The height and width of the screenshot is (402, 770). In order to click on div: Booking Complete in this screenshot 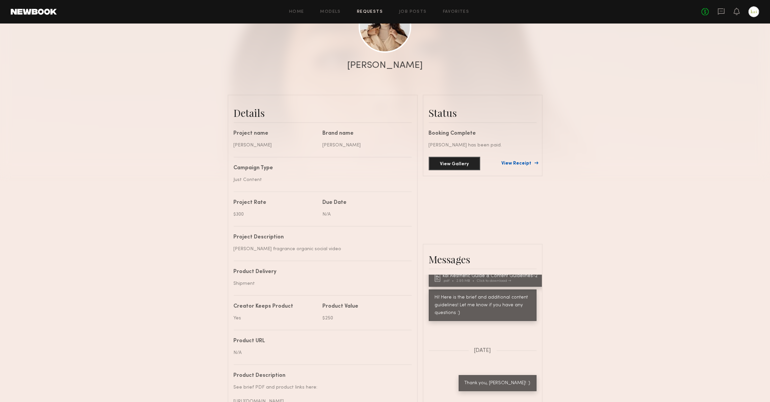, I will do `click(483, 134)`.